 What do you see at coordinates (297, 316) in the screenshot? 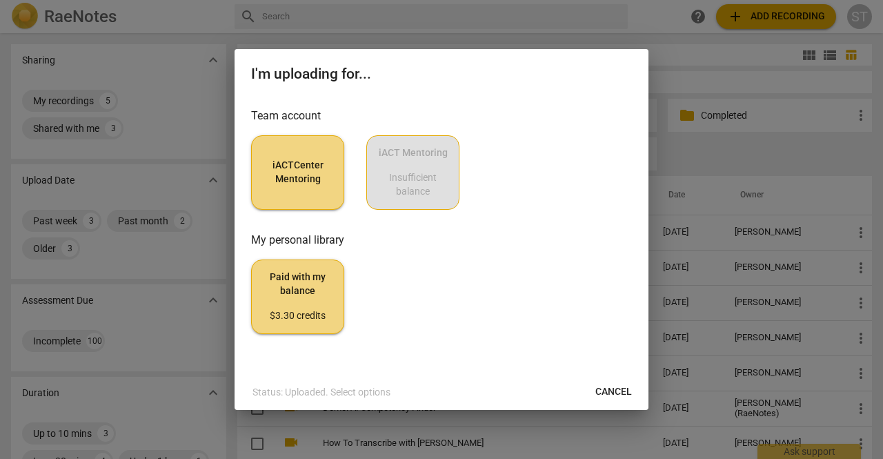
I see `div: $3.30 credits` at bounding box center [297, 316].